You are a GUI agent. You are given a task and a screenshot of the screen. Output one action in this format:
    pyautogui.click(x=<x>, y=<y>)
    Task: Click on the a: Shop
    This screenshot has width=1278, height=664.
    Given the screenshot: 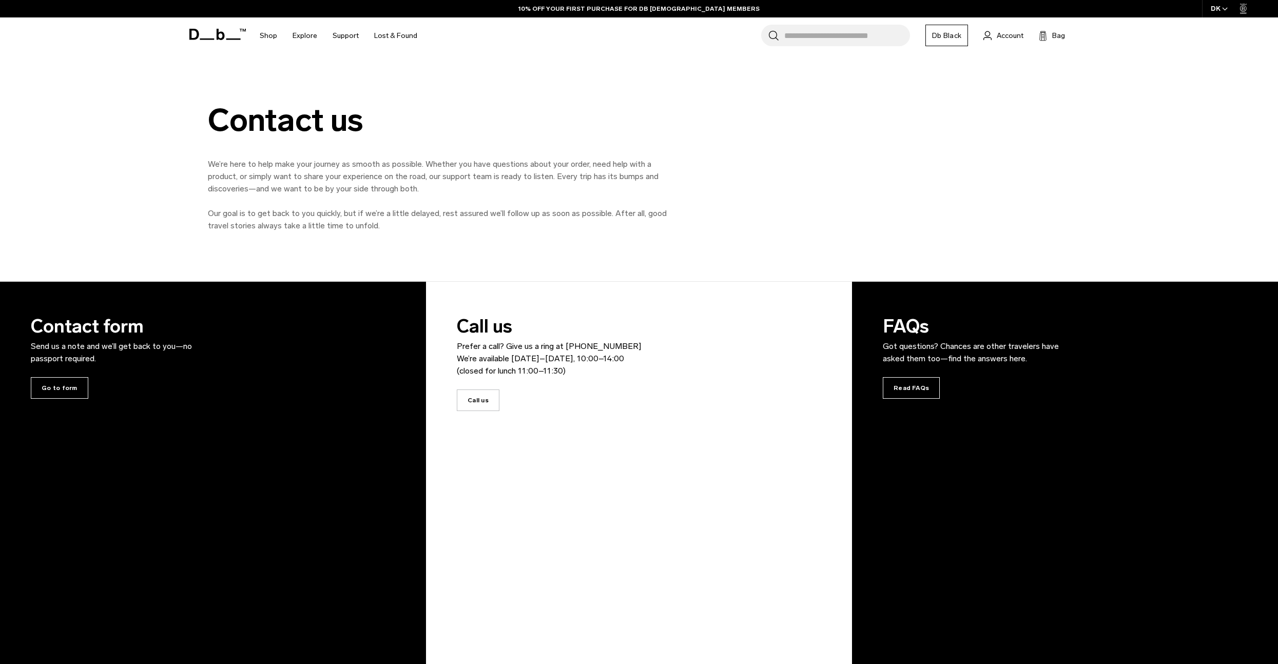 What is the action you would take?
    pyautogui.click(x=268, y=35)
    